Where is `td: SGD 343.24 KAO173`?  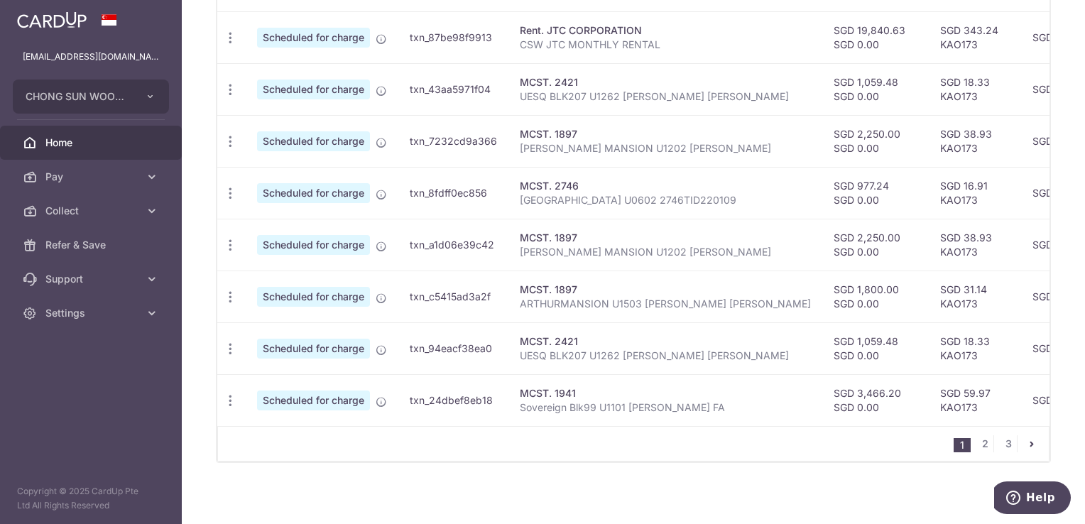
td: SGD 343.24 KAO173 is located at coordinates (975, 37).